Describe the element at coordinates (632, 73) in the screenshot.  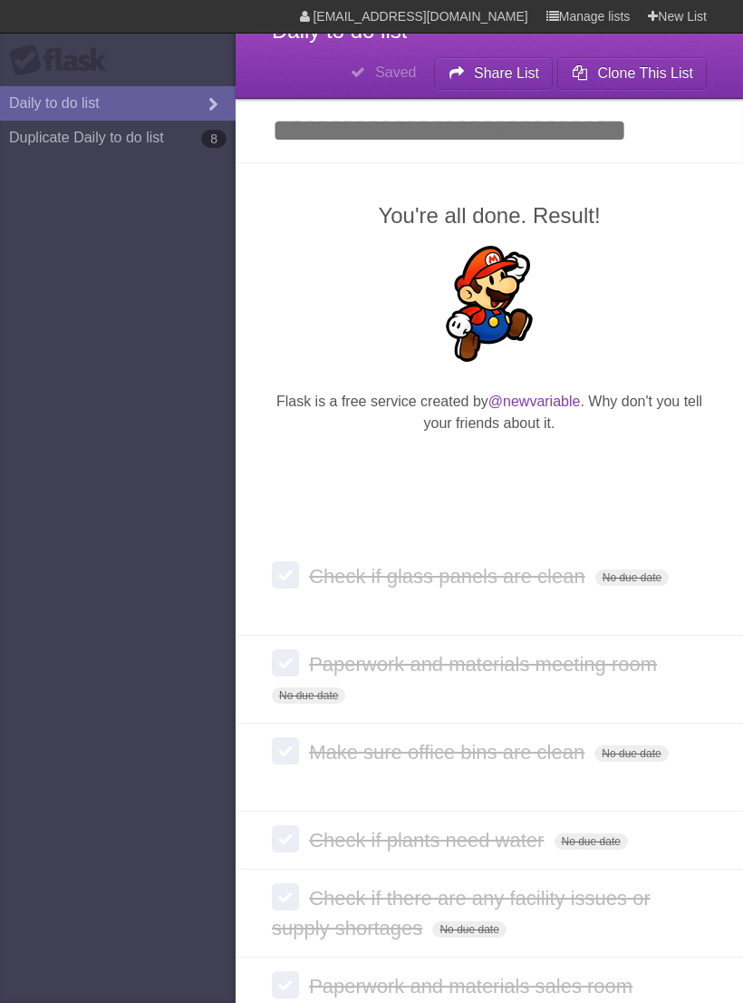
I see `button: Clone This List` at that location.